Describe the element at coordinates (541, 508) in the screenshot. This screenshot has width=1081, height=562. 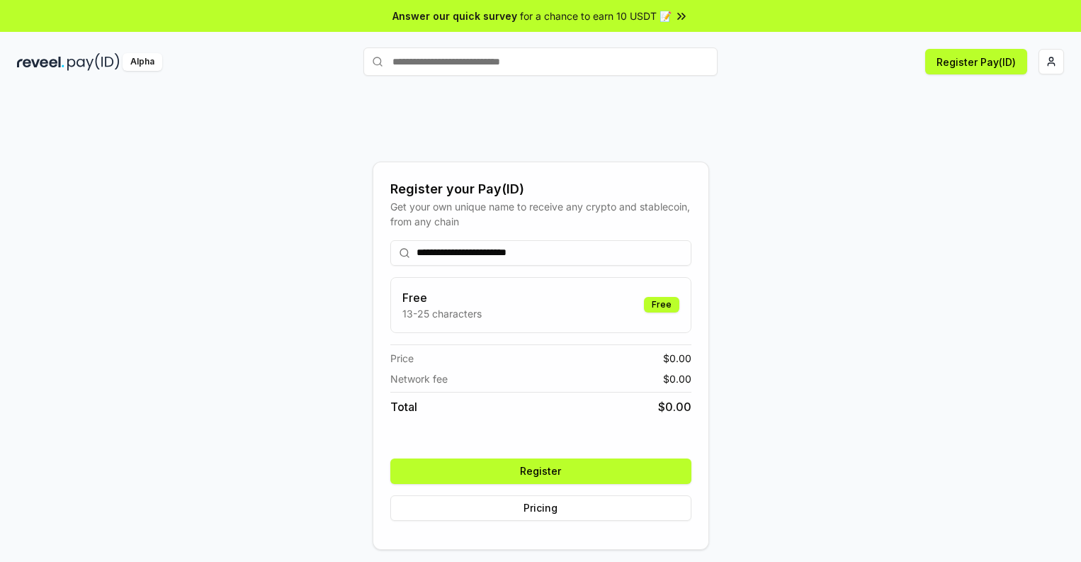
I see `button: Pricing` at that location.